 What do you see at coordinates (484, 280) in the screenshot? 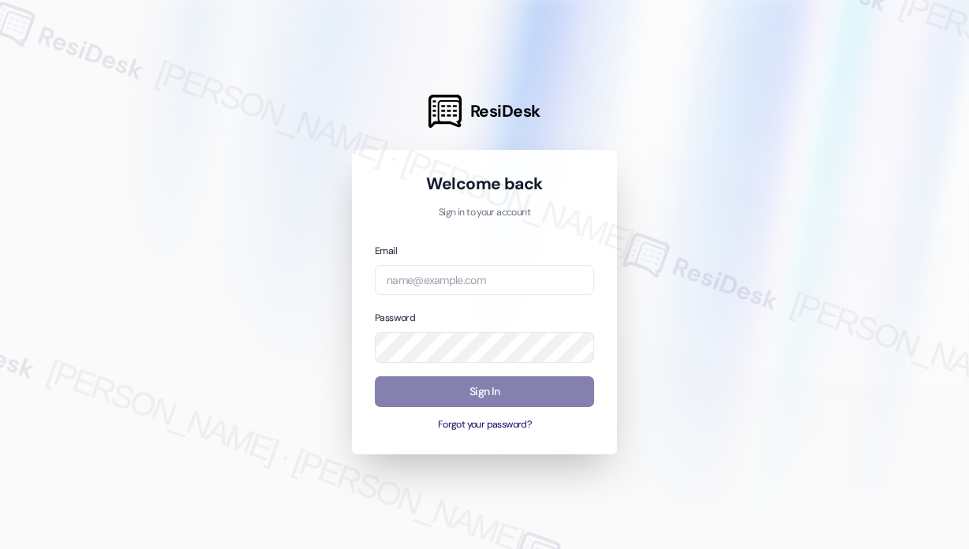
I see `input: name@example.com` at bounding box center [484, 280].